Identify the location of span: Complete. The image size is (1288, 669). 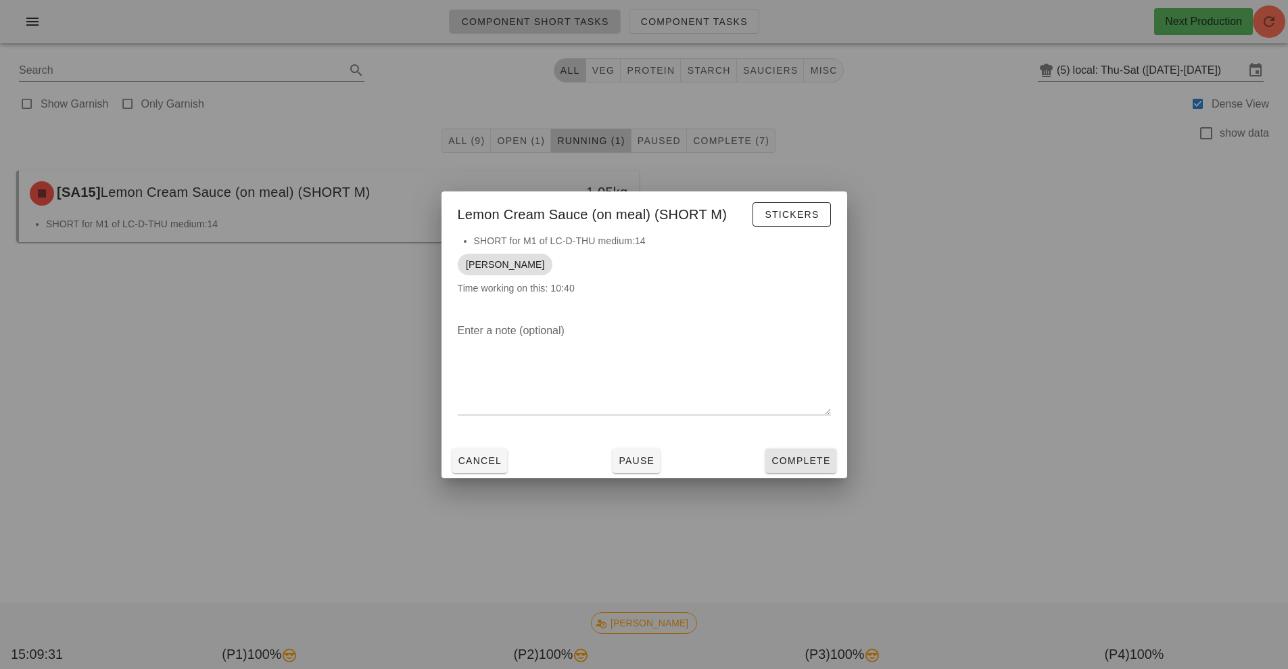
(801, 460).